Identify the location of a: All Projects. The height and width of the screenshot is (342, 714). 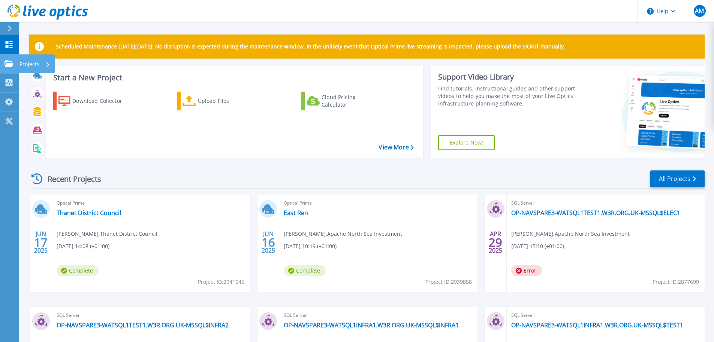
(677, 178).